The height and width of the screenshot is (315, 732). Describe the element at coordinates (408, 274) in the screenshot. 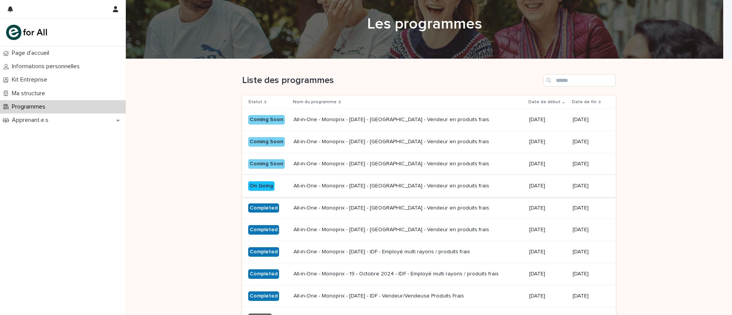

I see `p: All-in-One - Monoprix - 19 - Octobre 2024 - IDF - Employé multi rayons / produits frais` at that location.